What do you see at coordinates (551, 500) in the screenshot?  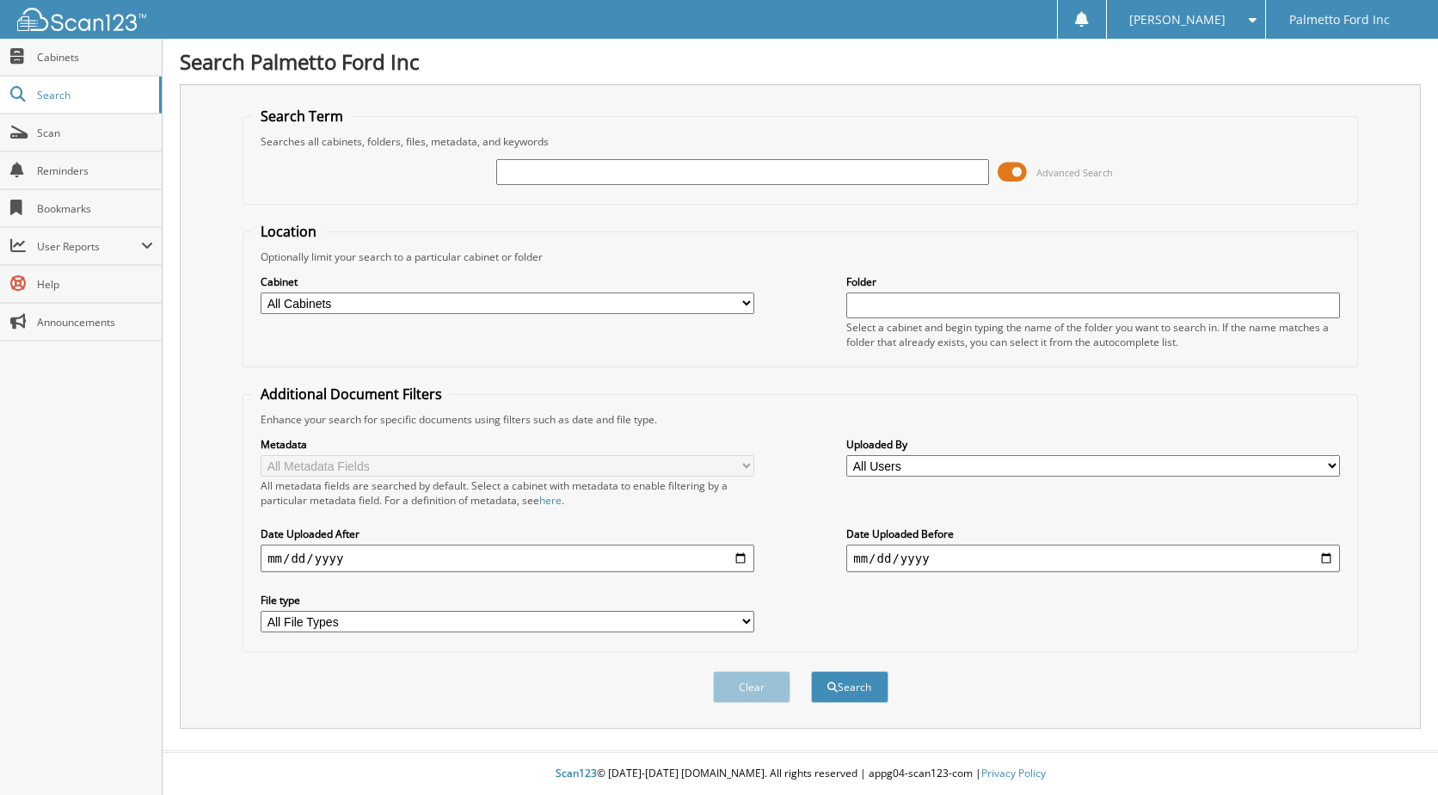 I see `a: here` at bounding box center [551, 500].